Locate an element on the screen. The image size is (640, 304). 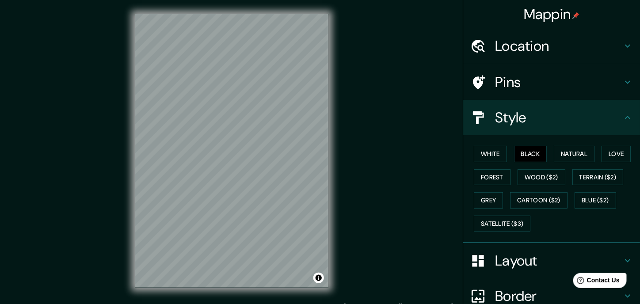
img: pin-icon.png is located at coordinates (575, 15).